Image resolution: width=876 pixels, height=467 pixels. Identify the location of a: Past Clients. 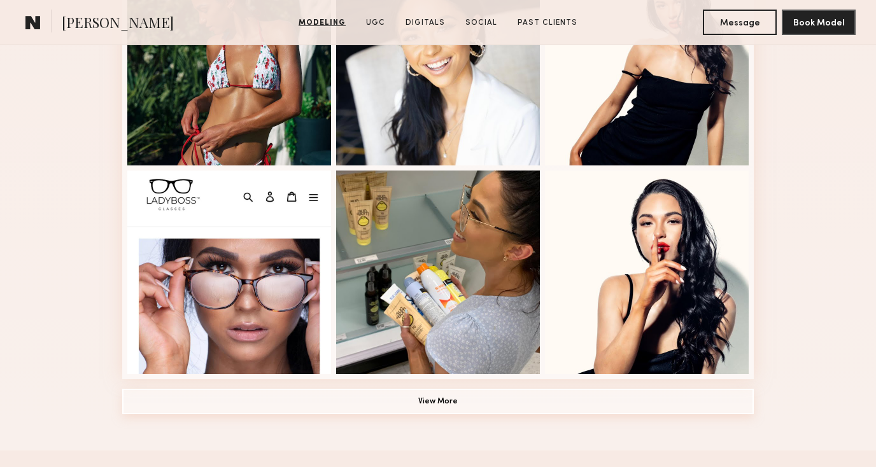
(548, 23).